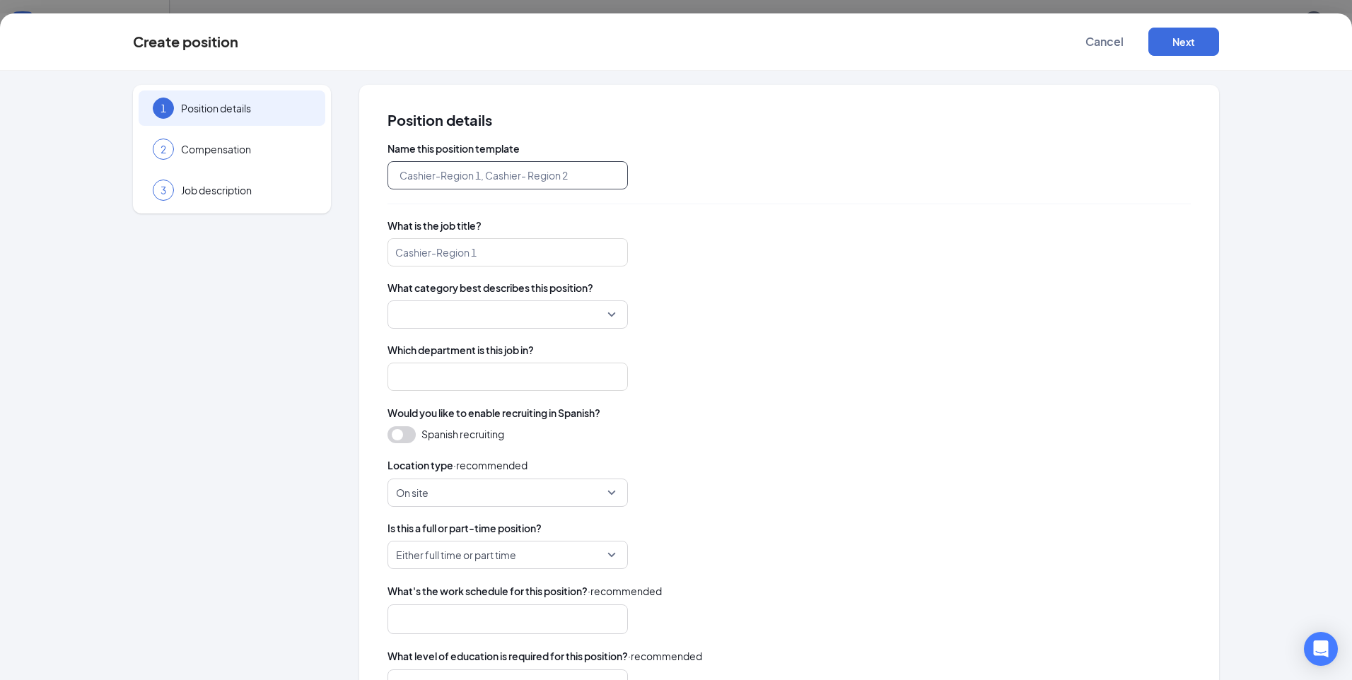 This screenshot has width=1352, height=680. What do you see at coordinates (1321, 649) in the screenshot?
I see `div: Open Intercom Messenger` at bounding box center [1321, 649].